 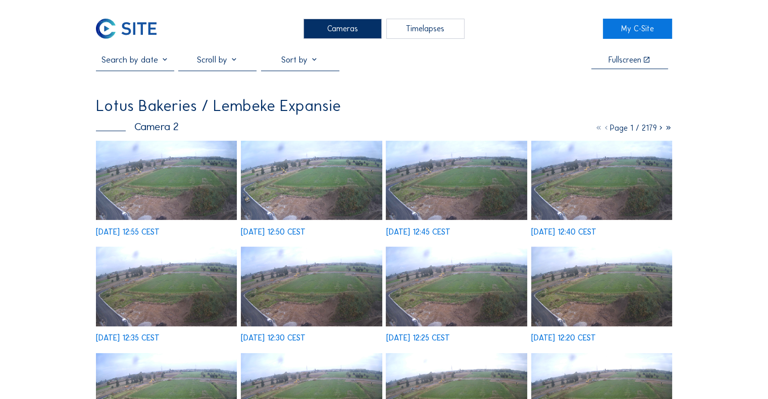 I want to click on img: image_53794346, so click(x=601, y=286).